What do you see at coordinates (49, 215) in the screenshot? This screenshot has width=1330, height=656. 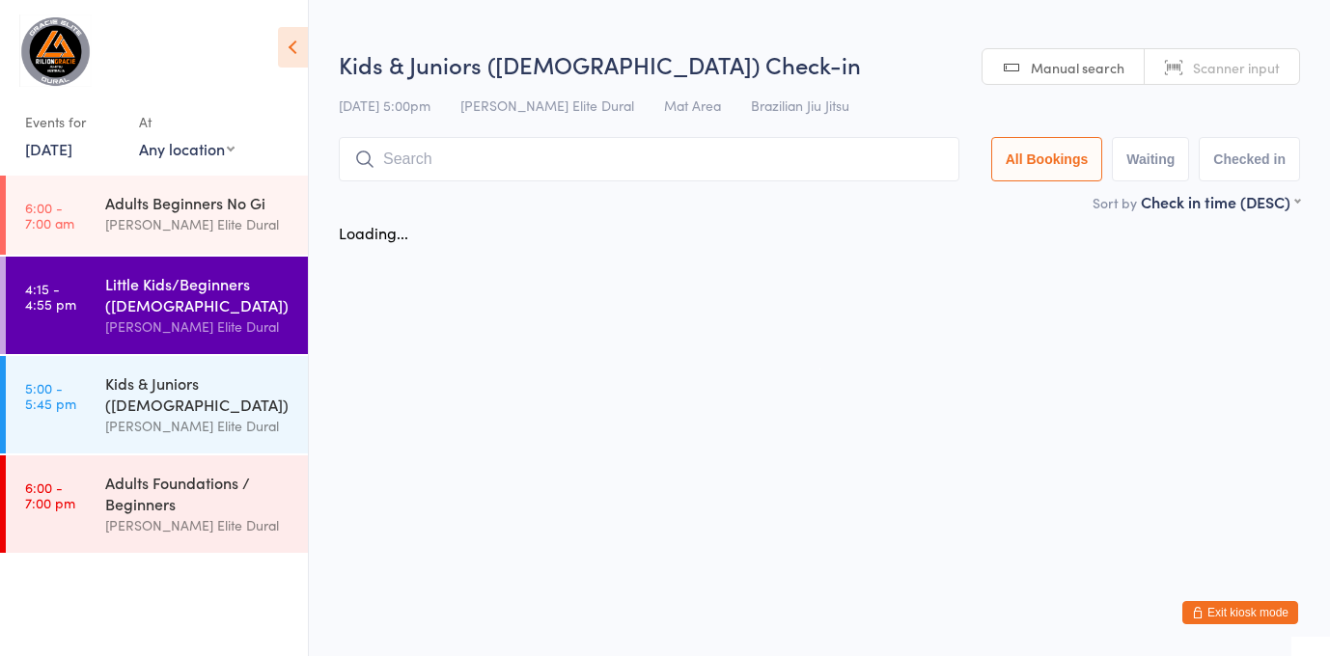 I see `time: 6:00 - 7:00 am` at bounding box center [49, 215].